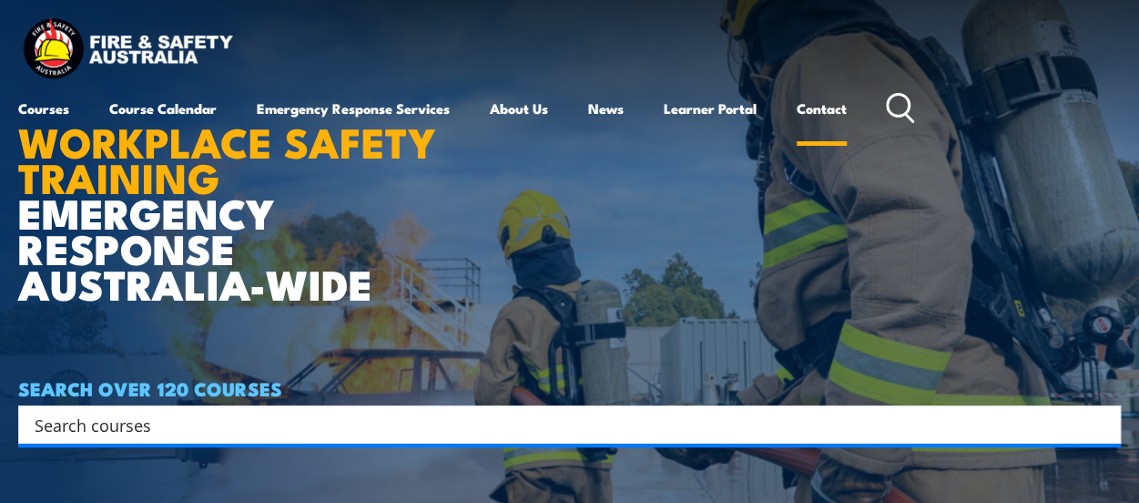  Describe the element at coordinates (561, 424) in the screenshot. I see `form: Search form` at that location.